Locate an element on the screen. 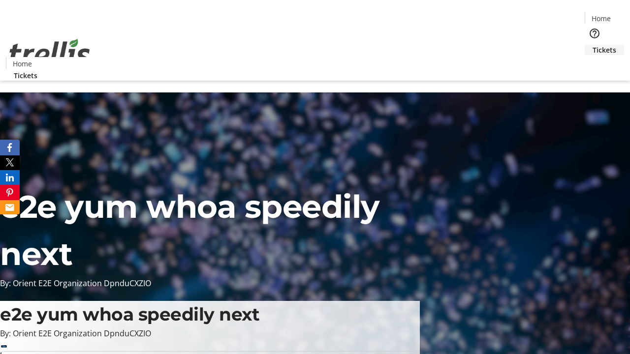  img: Orient E2E Organization DpnduCXZIO's Logo is located at coordinates (50, 53).